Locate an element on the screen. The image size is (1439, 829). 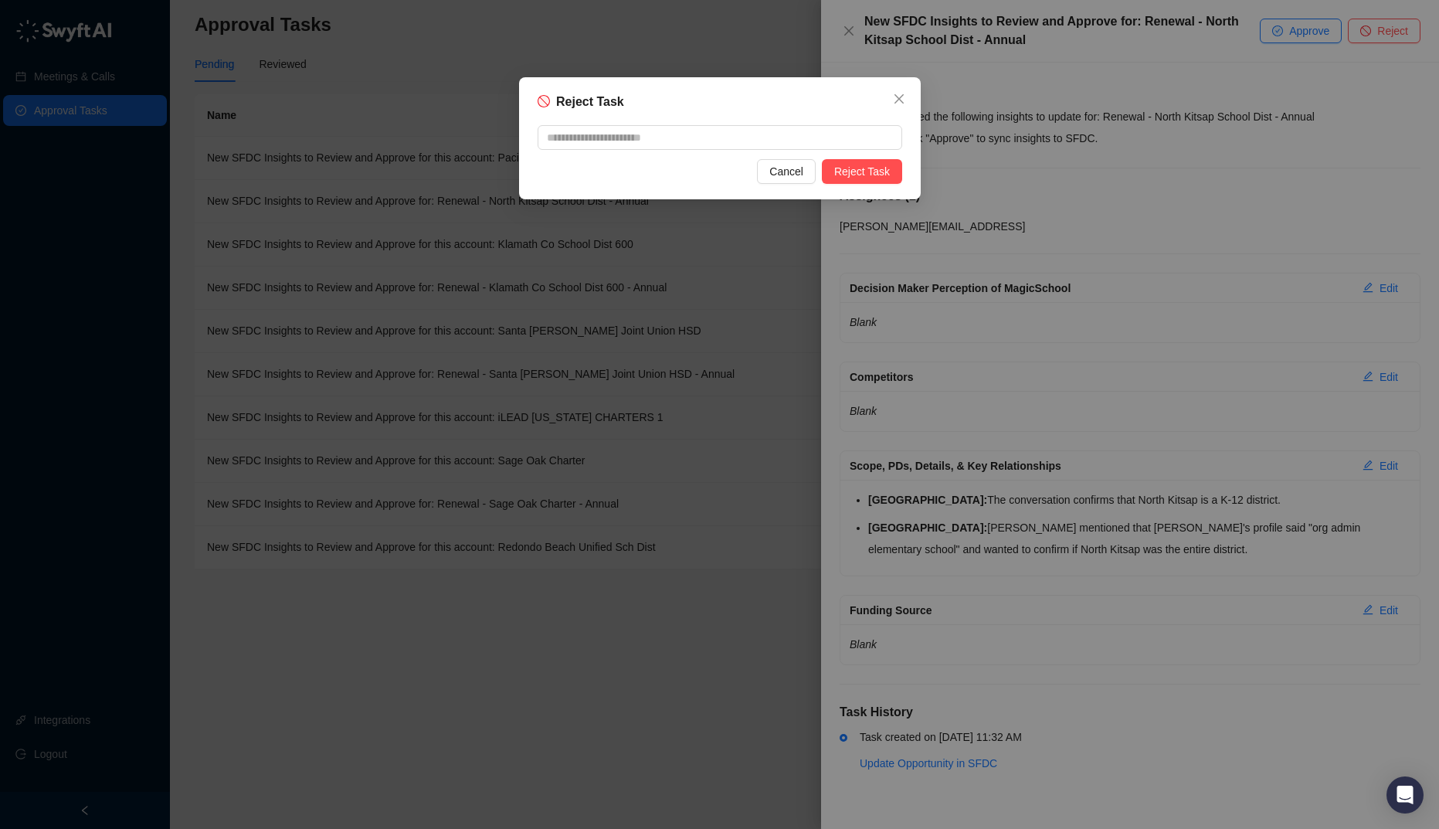
span: Cancel is located at coordinates (786, 171).